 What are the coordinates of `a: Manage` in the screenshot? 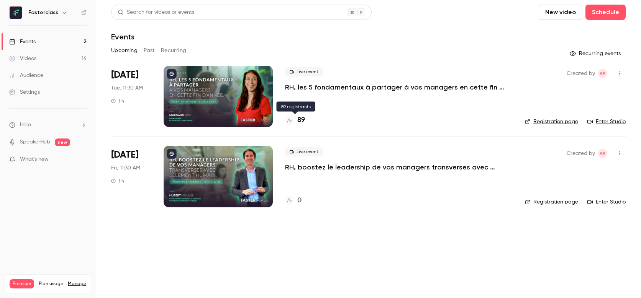 It's located at (77, 284).